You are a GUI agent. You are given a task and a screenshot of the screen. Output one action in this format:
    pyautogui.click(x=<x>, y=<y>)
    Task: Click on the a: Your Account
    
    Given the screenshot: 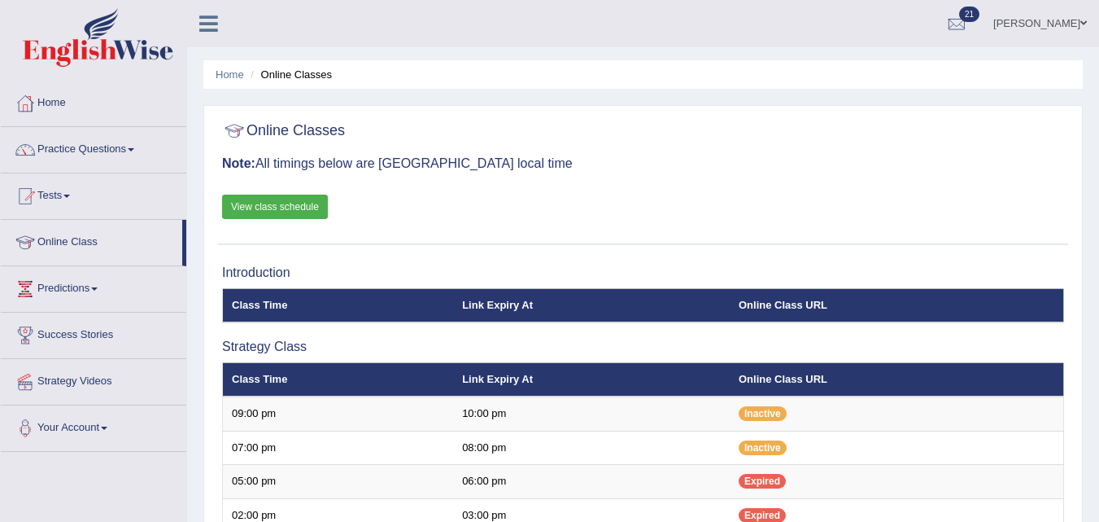 What is the action you would take?
    pyautogui.click(x=94, y=426)
    